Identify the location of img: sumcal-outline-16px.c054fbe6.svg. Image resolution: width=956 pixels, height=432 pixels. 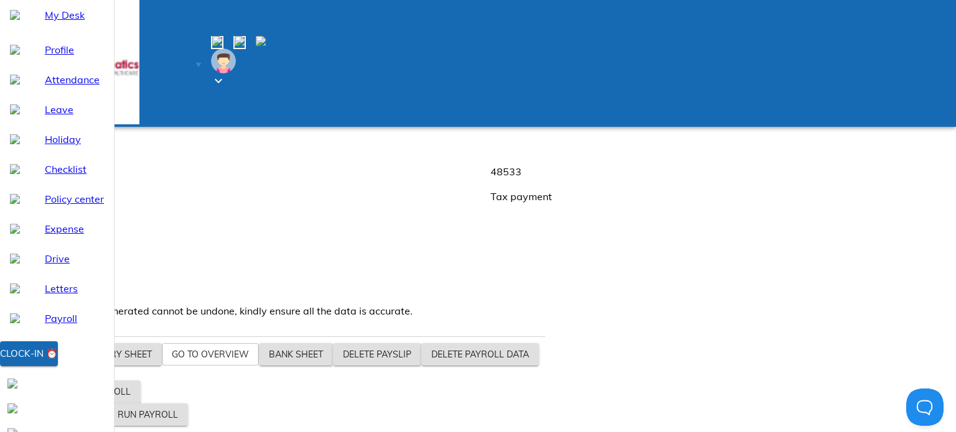
(217, 41).